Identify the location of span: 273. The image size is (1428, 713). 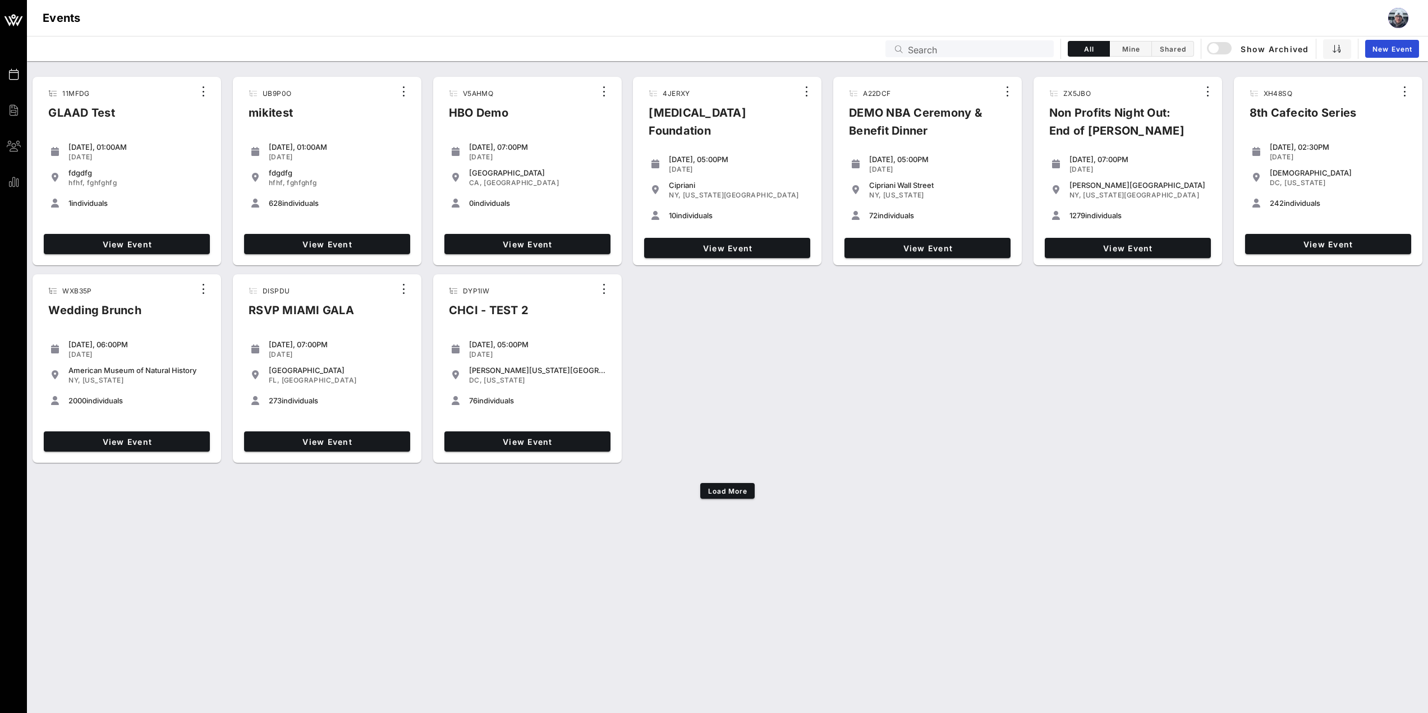
(275, 401).